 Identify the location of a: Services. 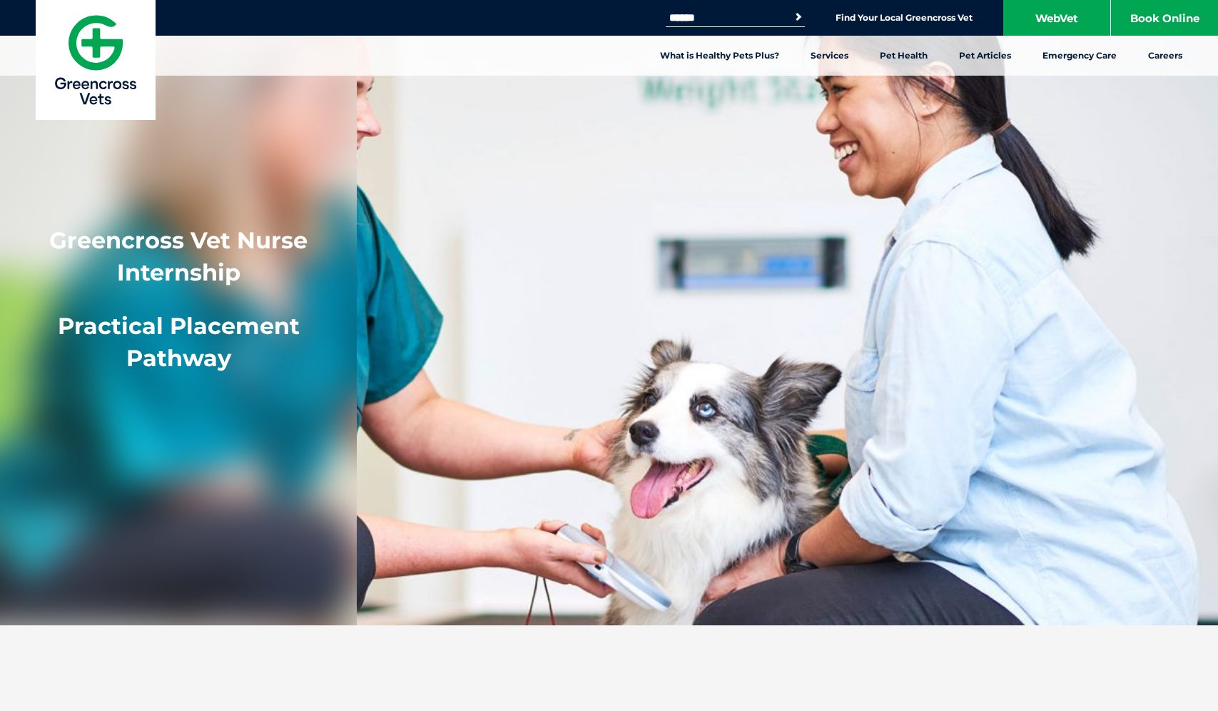
(829, 56).